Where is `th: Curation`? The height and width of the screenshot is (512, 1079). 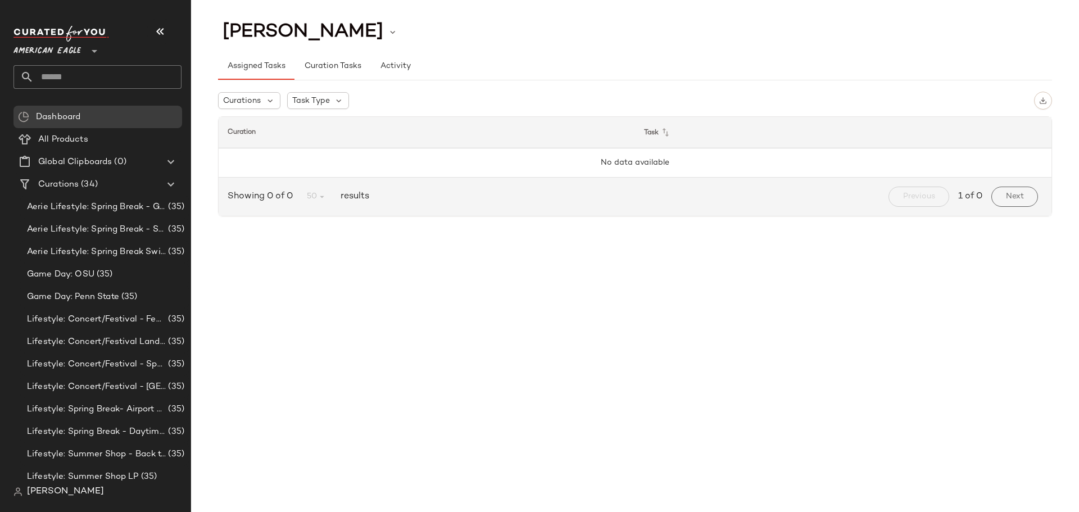 th: Curation is located at coordinates (427, 133).